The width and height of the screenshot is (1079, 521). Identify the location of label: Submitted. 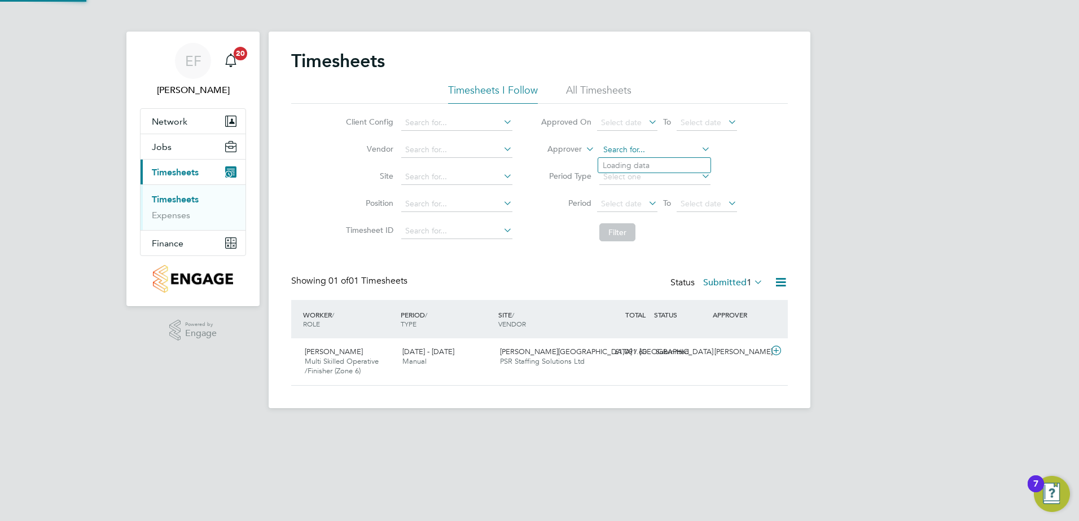
(733, 283).